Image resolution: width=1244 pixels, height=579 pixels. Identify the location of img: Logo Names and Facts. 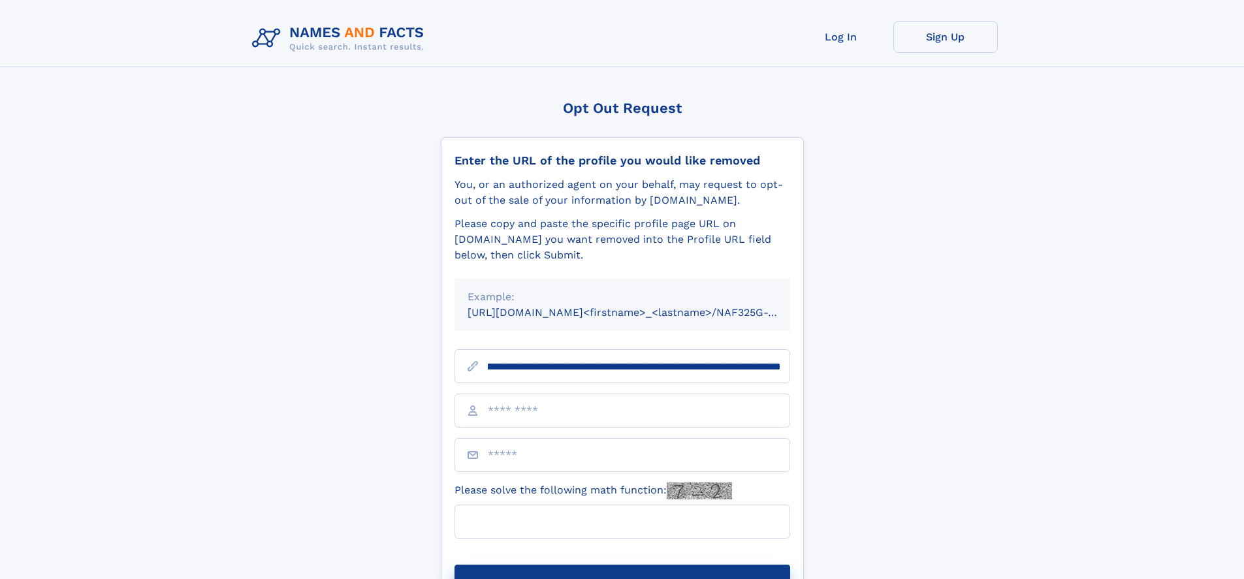
(341, 39).